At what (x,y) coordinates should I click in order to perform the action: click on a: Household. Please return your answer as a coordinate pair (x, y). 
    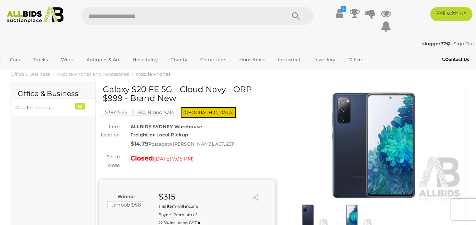
    Looking at the image, I should click on (252, 60).